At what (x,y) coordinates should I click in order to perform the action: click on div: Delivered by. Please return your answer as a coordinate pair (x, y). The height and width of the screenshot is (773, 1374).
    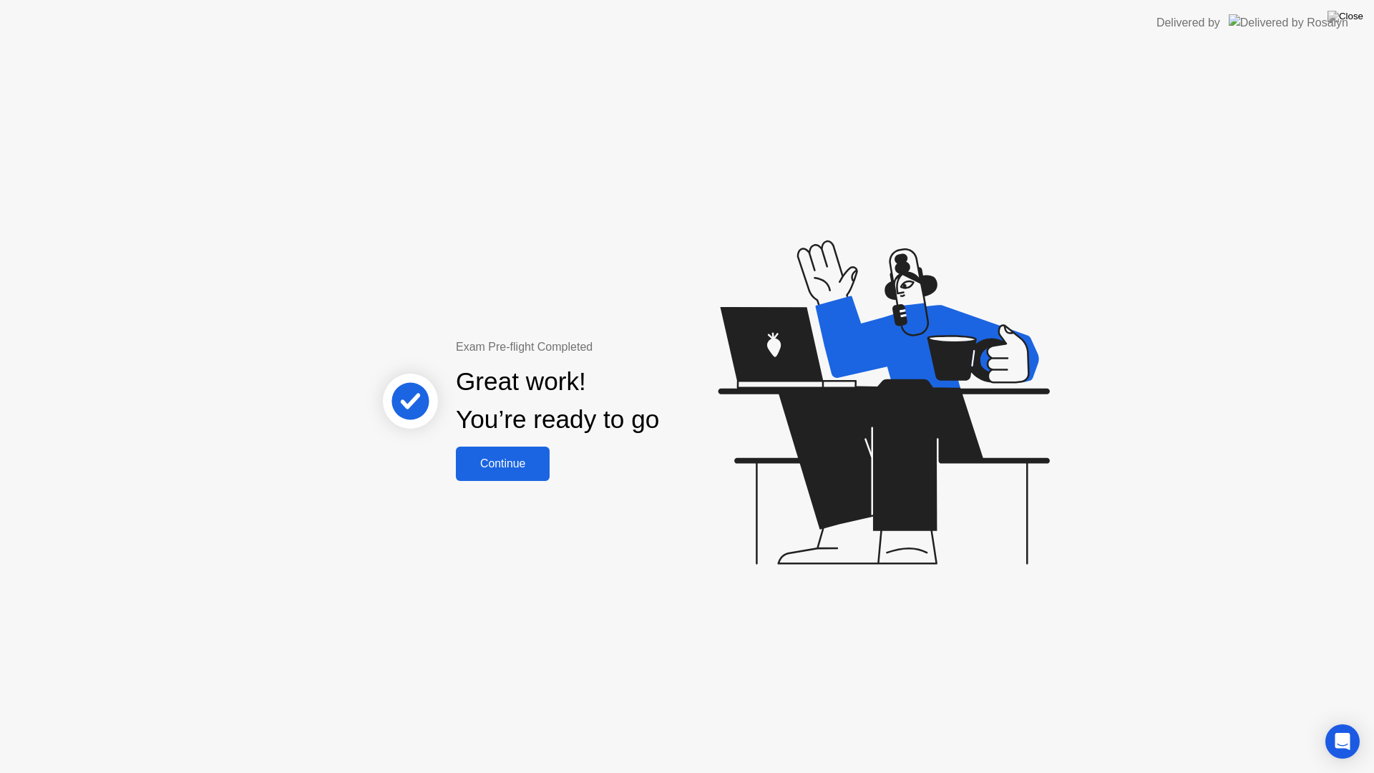
    Looking at the image, I should click on (1188, 23).